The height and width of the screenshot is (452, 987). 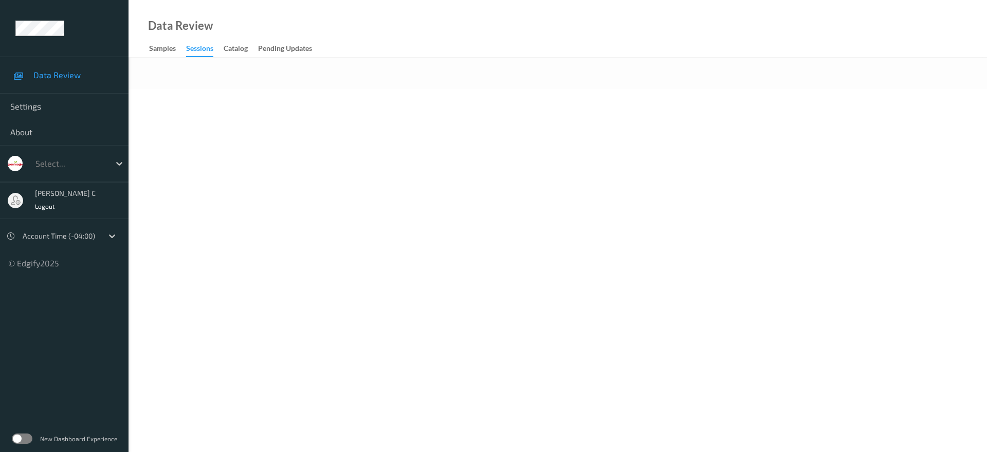 What do you see at coordinates (285, 49) in the screenshot?
I see `div: Pending Updates` at bounding box center [285, 49].